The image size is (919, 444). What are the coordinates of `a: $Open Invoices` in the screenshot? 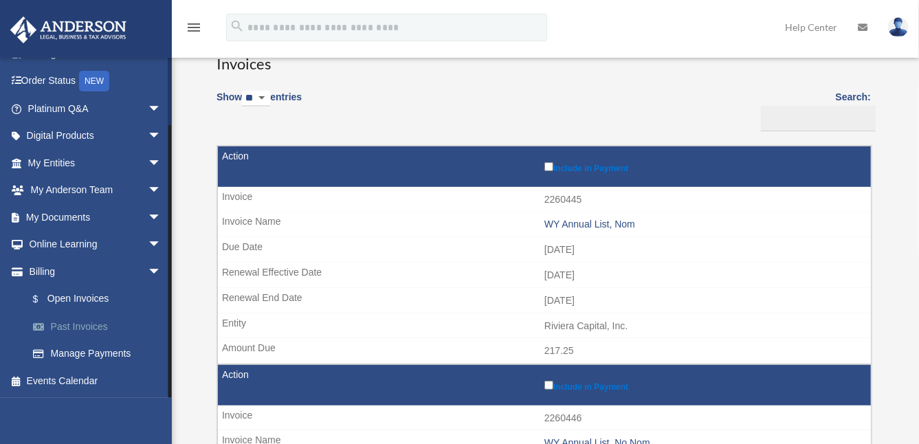 It's located at (97, 299).